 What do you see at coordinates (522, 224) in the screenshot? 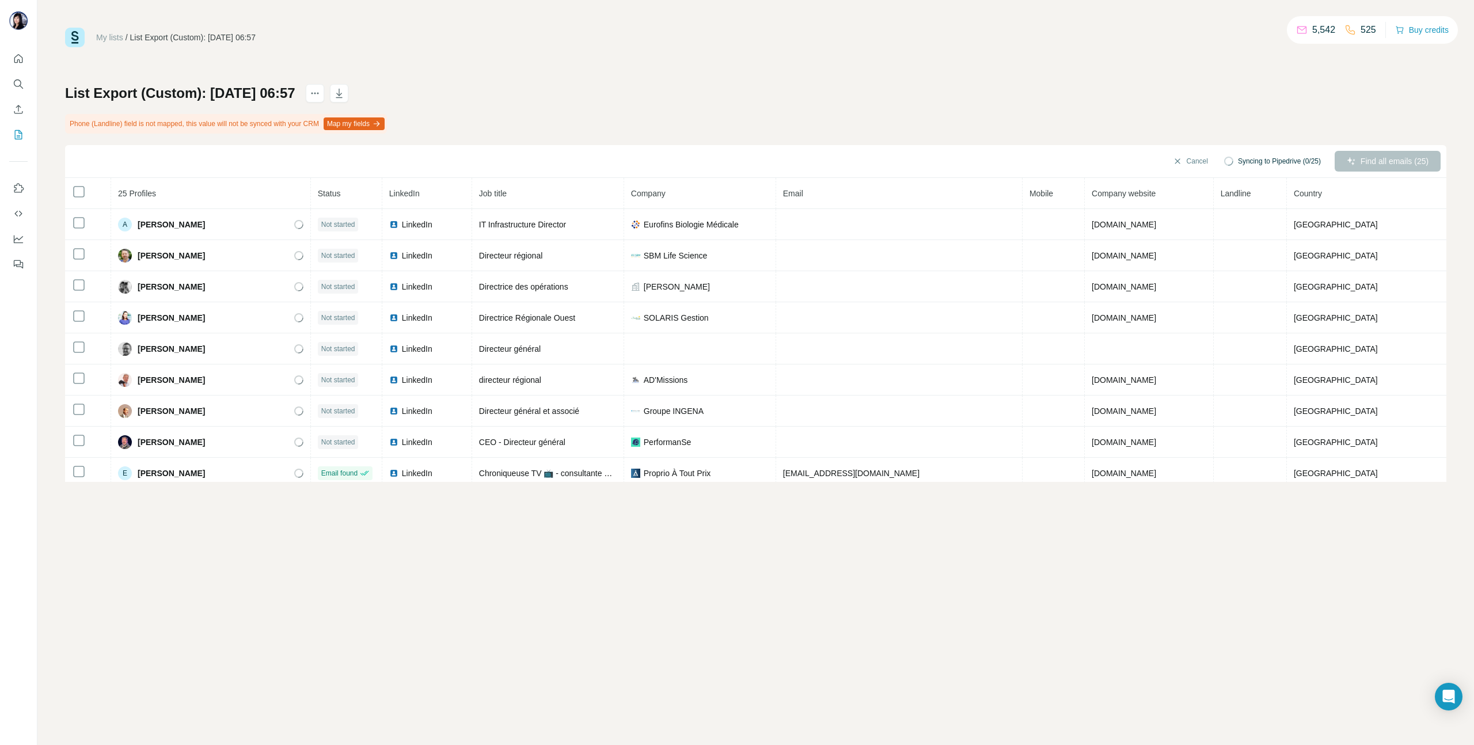
I see `span: IT Infrastructure Director` at bounding box center [522, 224].